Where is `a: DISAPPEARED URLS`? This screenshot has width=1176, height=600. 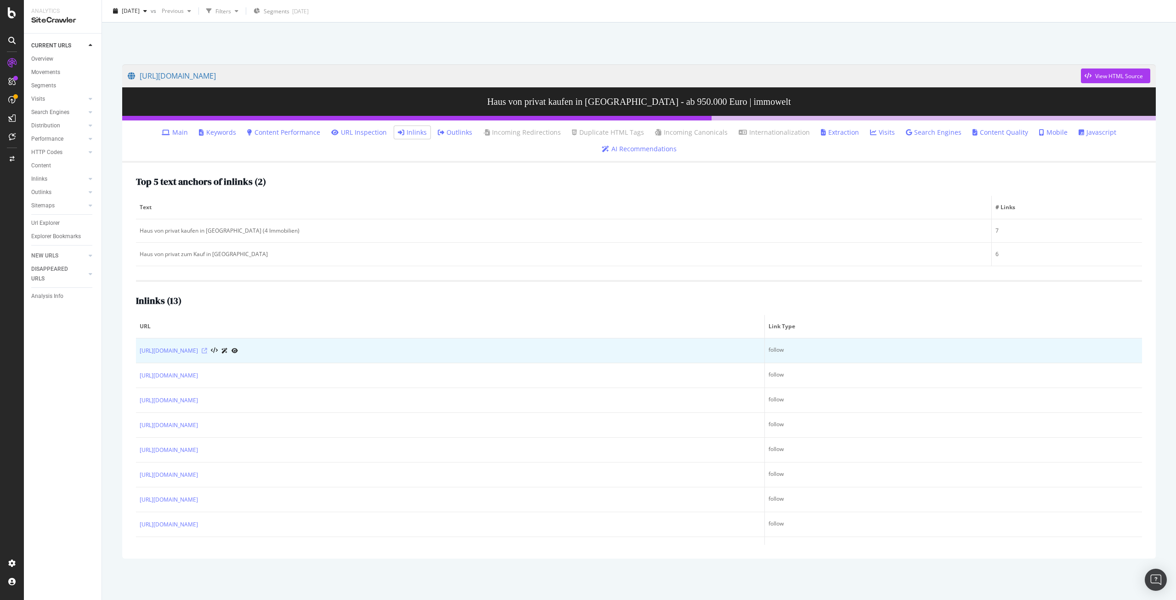
a: DISAPPEARED URLS is located at coordinates (58, 274).